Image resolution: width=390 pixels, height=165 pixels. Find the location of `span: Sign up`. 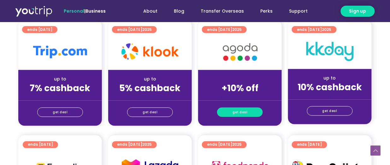

span: Sign up is located at coordinates (358, 11).